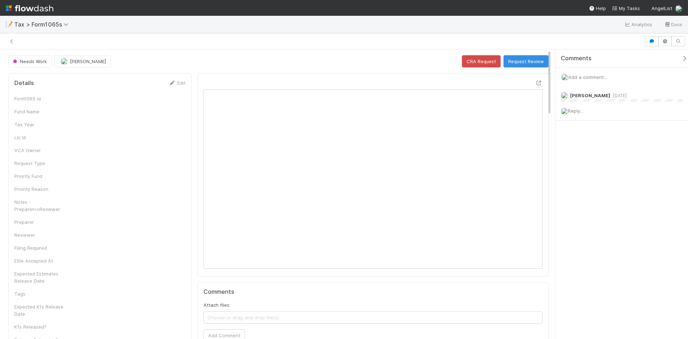 The width and height of the screenshot is (688, 339). I want to click on a: Analytics, so click(638, 24).